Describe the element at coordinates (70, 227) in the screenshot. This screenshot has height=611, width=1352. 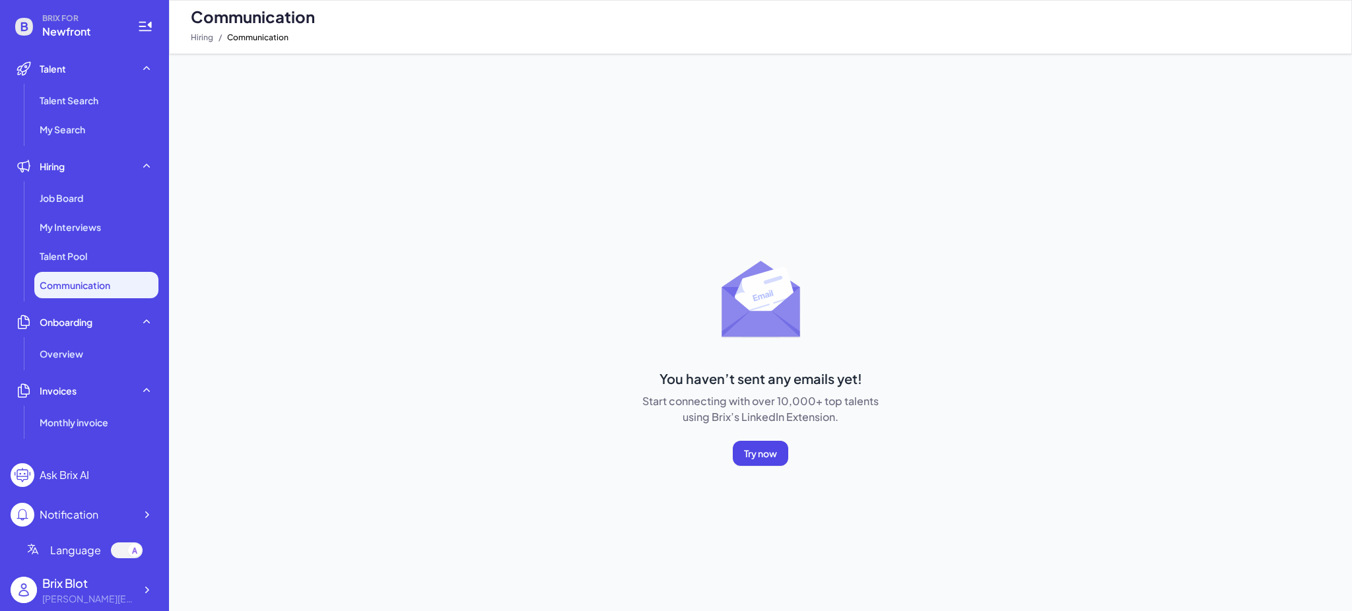
I see `span: My Interviews` at that location.